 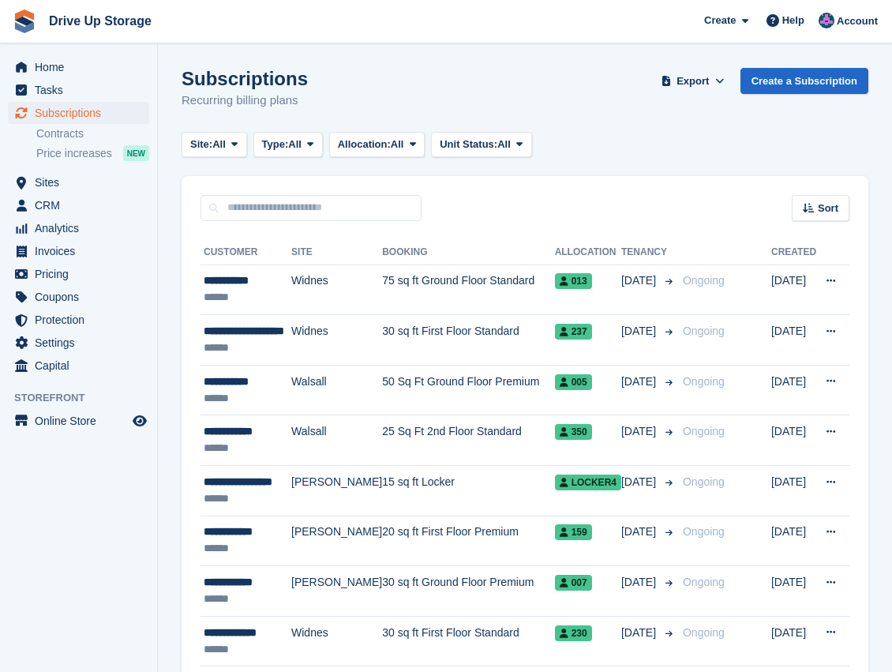 What do you see at coordinates (468, 290) in the screenshot?
I see `td: 75 sq ft Ground Floor Standard` at bounding box center [468, 290].